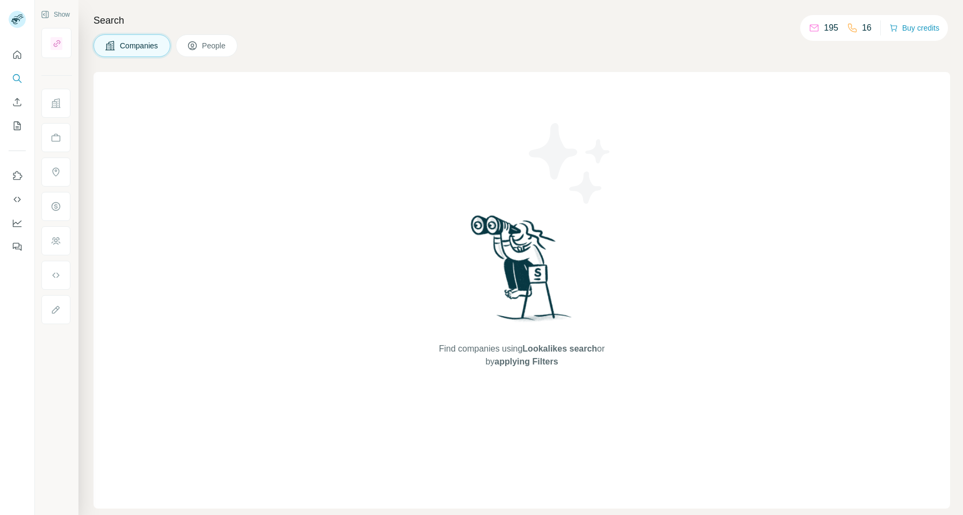 This screenshot has width=963, height=515. Describe the element at coordinates (17, 199) in the screenshot. I see `button: Use Surfe API` at that location.